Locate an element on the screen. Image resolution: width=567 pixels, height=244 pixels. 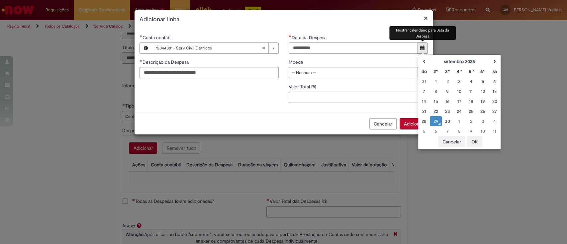
span: Necessários - Conta contábil is located at coordinates (158, 38).